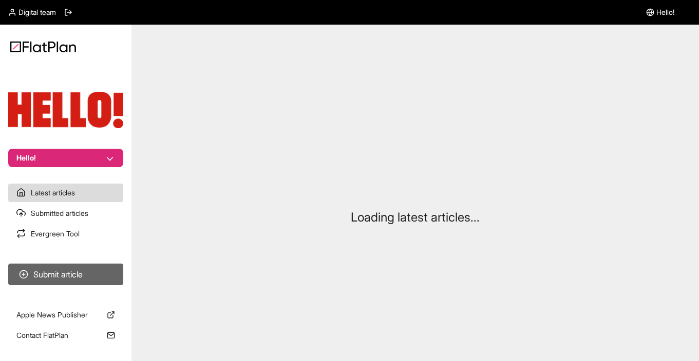 This screenshot has height=361, width=699. I want to click on p: Loading latest articles..., so click(415, 218).